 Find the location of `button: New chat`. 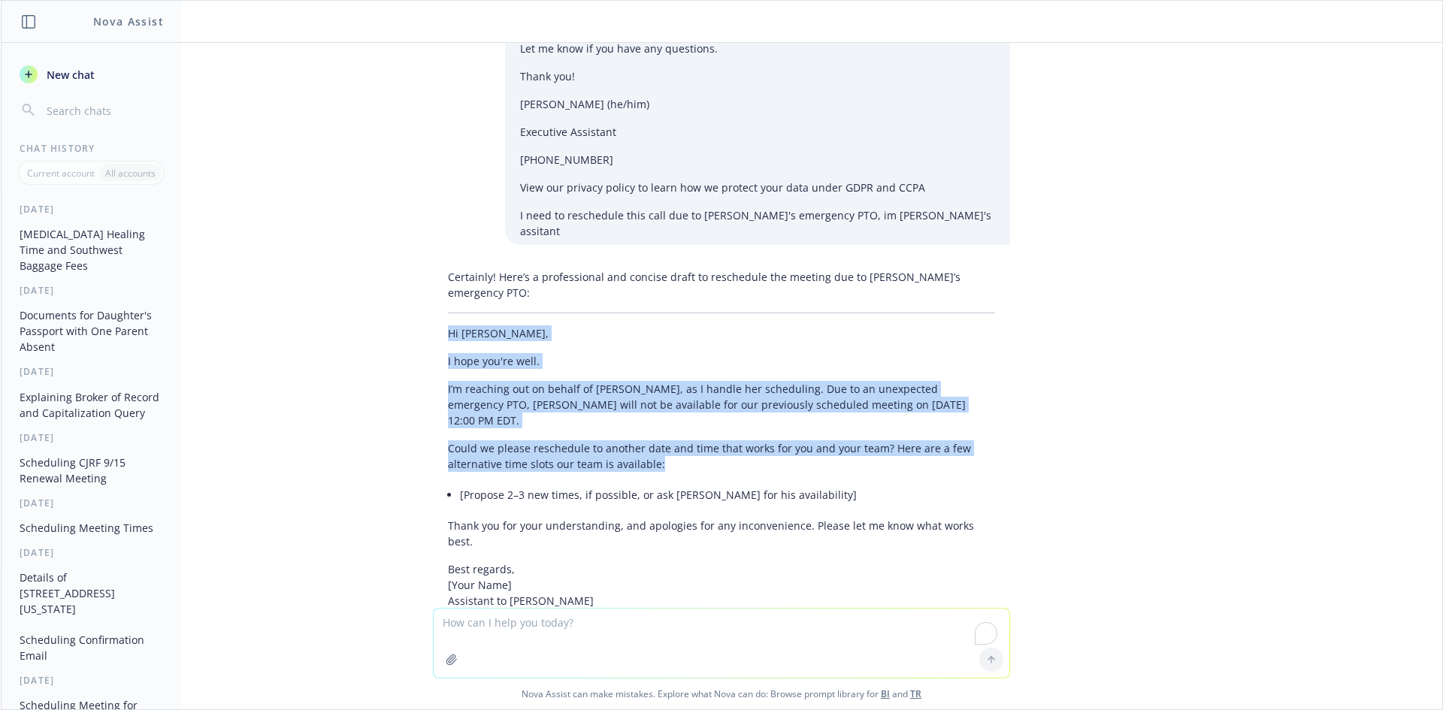

button: New chat is located at coordinates (91, 74).